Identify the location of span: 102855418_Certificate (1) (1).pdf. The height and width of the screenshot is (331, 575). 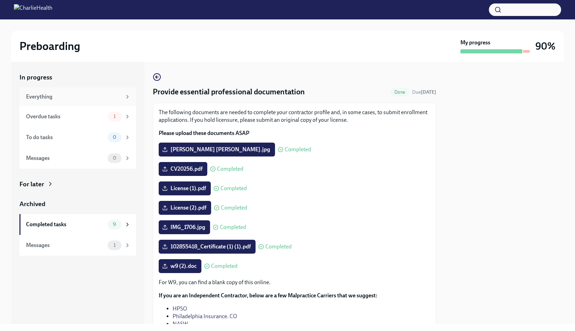
(207, 247).